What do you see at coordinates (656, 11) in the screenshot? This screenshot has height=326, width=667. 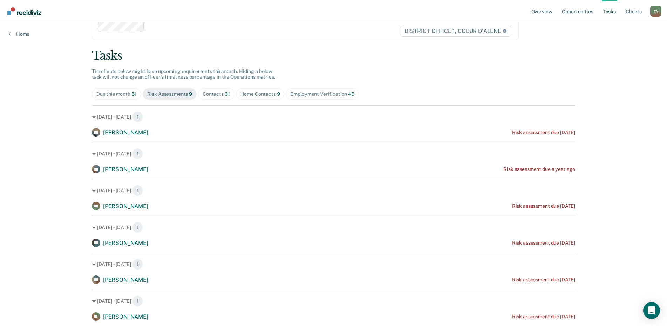 I see `div: T A` at bounding box center [656, 11].